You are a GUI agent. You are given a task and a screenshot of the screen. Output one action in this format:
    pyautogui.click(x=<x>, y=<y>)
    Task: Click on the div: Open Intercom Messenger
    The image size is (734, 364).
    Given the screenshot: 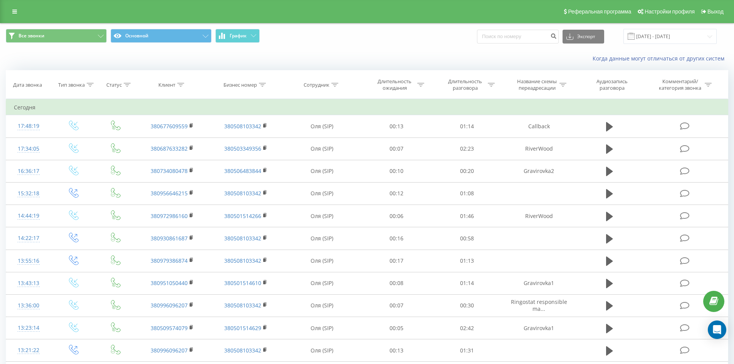 What is the action you would take?
    pyautogui.click(x=717, y=330)
    